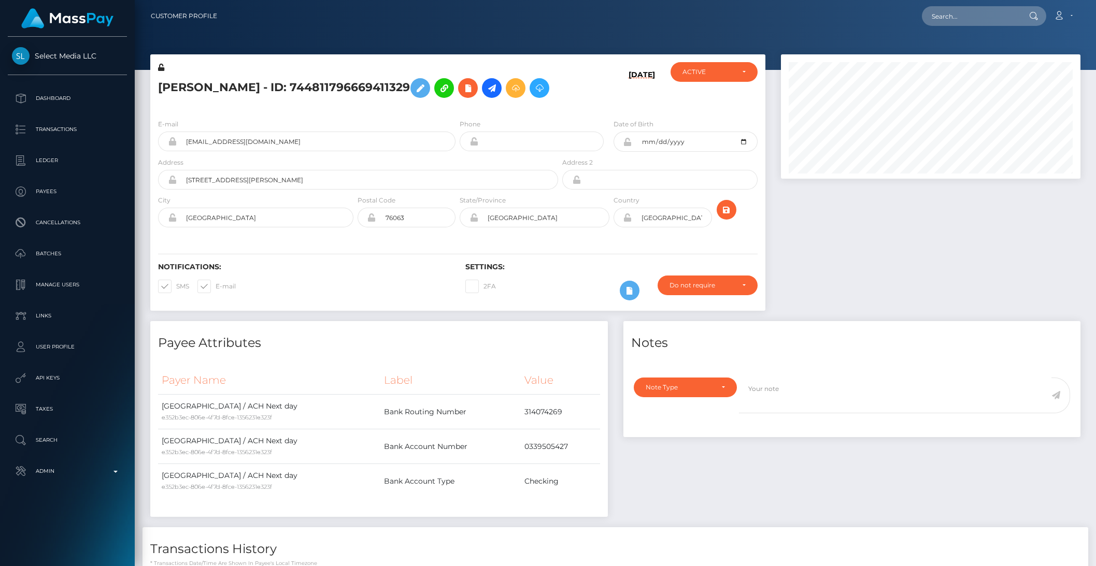 The image size is (1096, 566). Describe the element at coordinates (67, 223) in the screenshot. I see `p: Cancellations` at that location.